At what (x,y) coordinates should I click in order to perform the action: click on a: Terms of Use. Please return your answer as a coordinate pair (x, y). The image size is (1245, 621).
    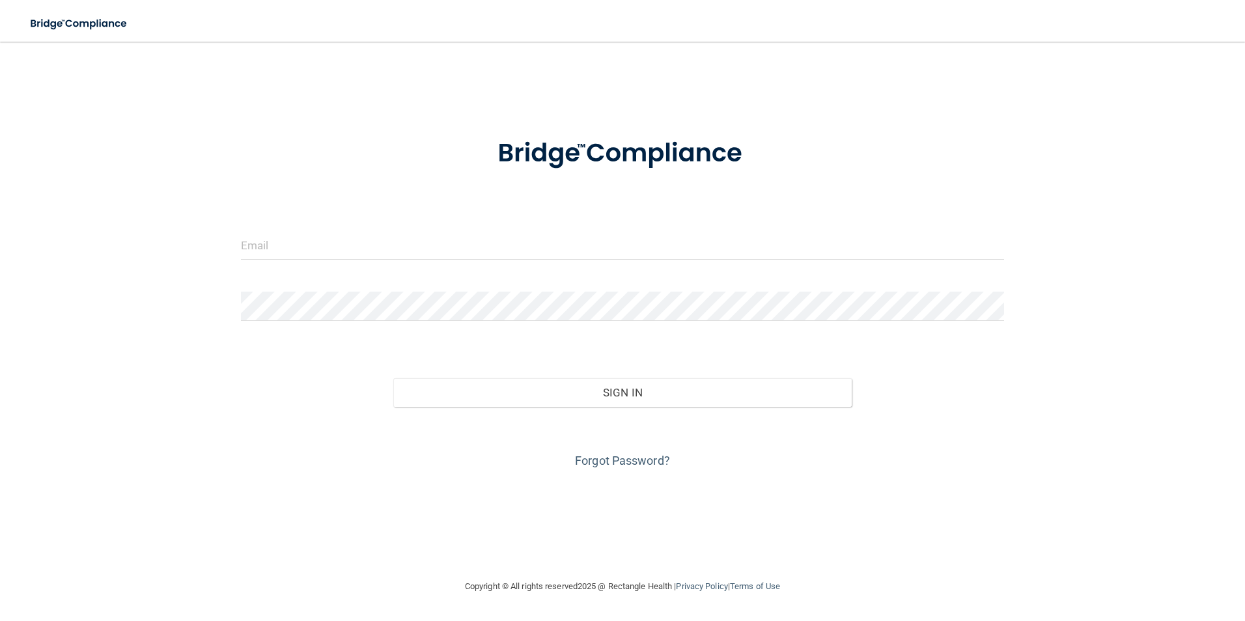
    Looking at the image, I should click on (755, 586).